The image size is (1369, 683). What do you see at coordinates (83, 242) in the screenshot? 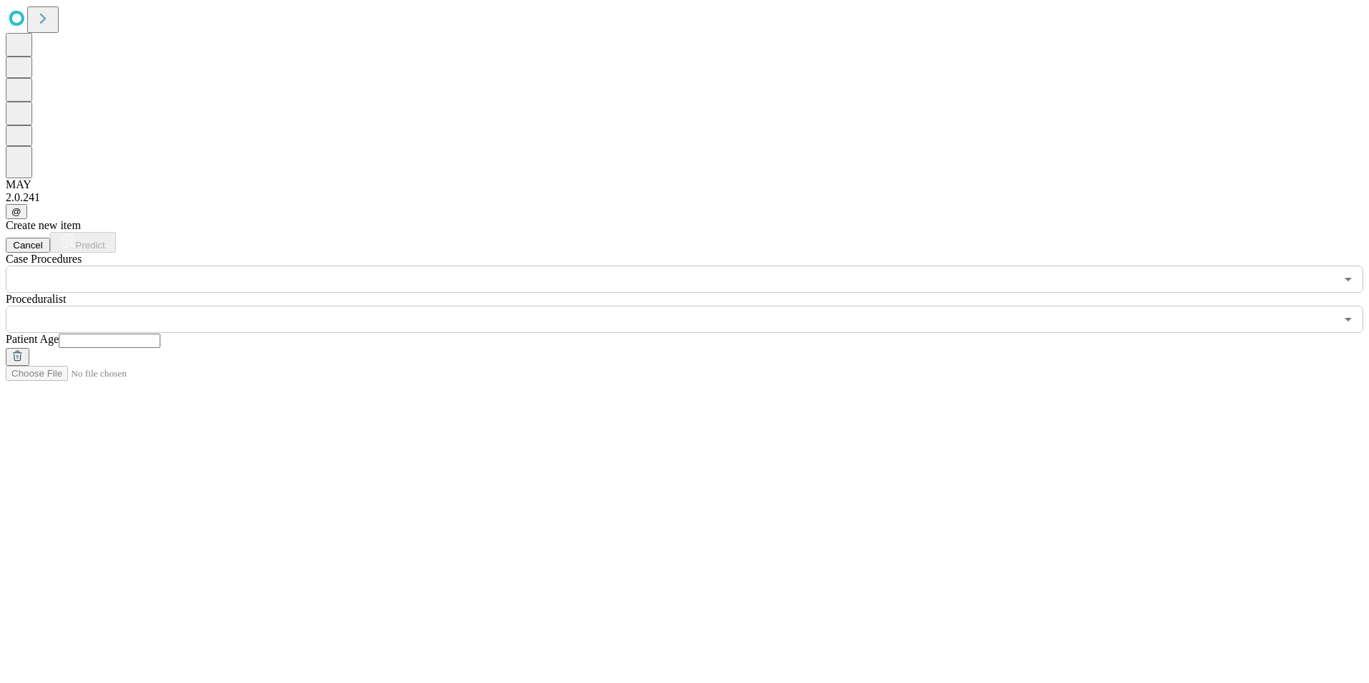
I see `button: Predict` at bounding box center [83, 242].